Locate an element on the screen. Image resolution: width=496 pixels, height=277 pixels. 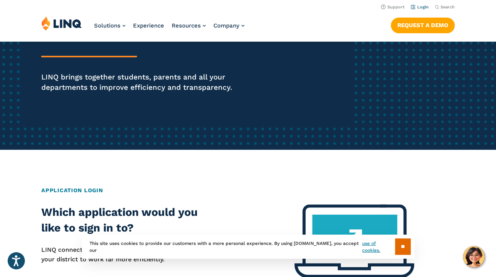
nav: Primary Navigation is located at coordinates (169, 29).